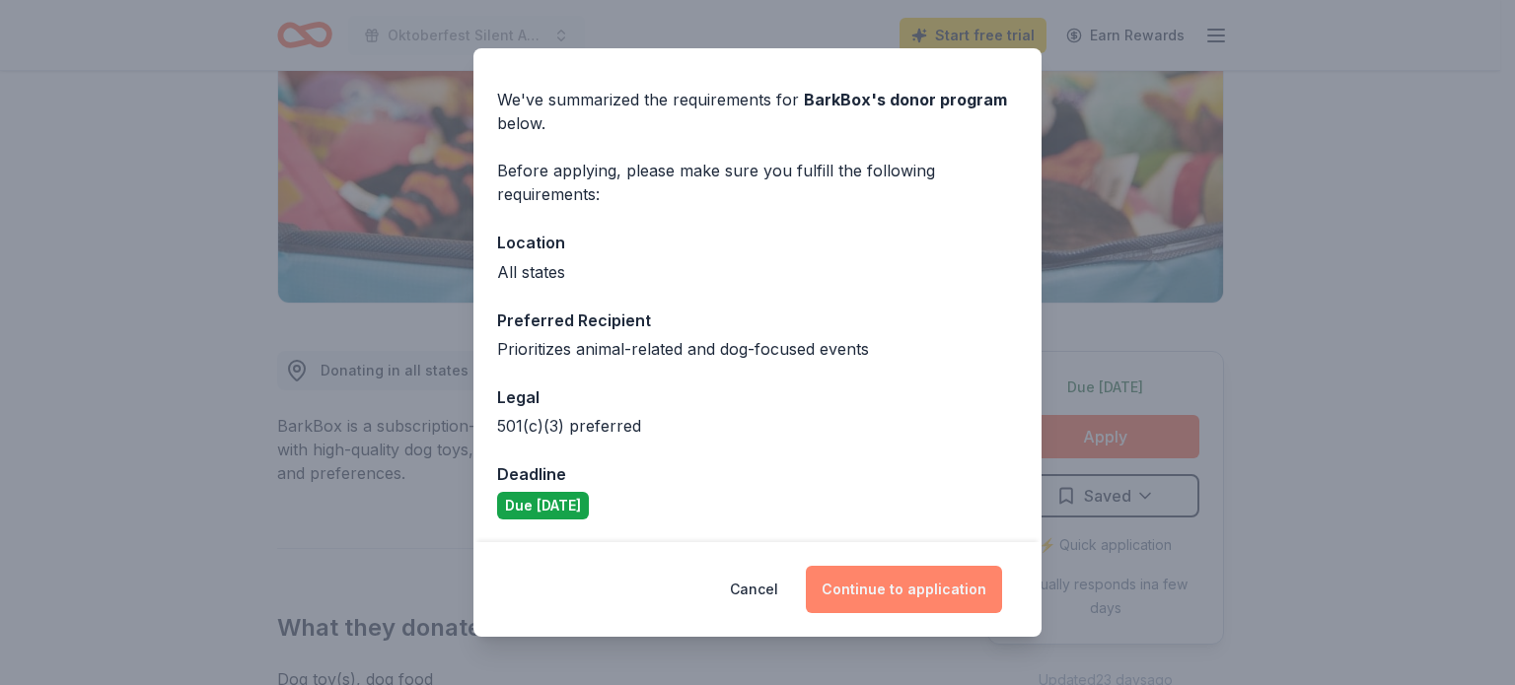  Describe the element at coordinates (903, 590) in the screenshot. I see `button: Continue to application` at that location.